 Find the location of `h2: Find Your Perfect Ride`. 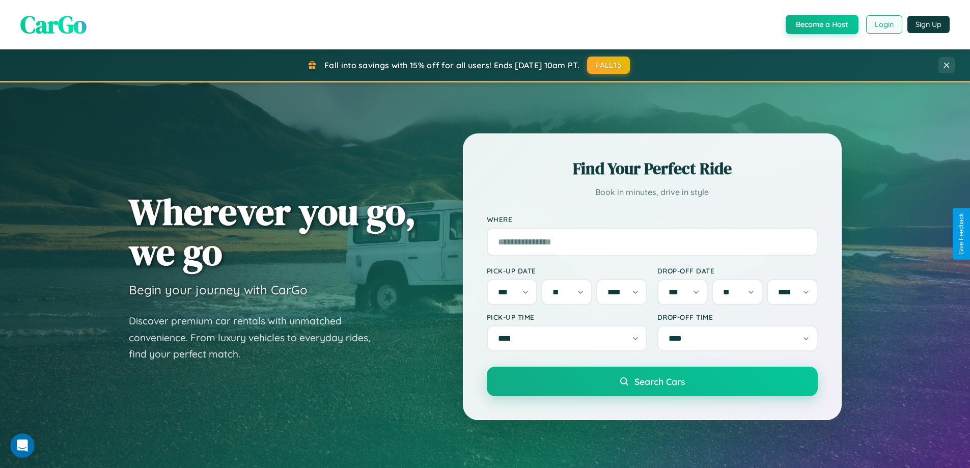

h2: Find Your Perfect Ride is located at coordinates (652, 168).